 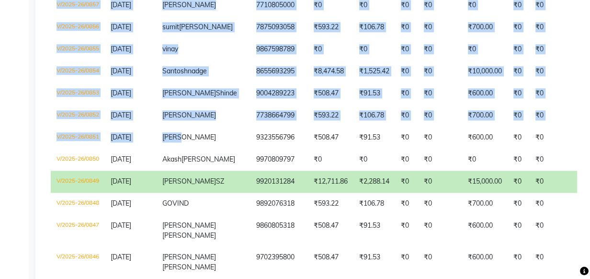 What do you see at coordinates (279, 160) in the screenshot?
I see `td: 9970809797` at bounding box center [279, 160].